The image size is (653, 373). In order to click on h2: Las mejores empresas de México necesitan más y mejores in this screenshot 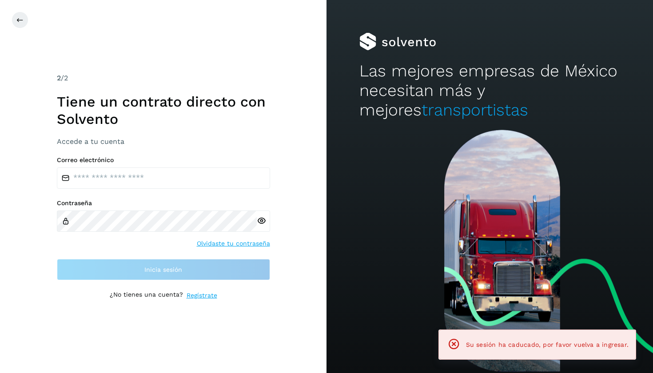, I will do `click(490, 91)`.